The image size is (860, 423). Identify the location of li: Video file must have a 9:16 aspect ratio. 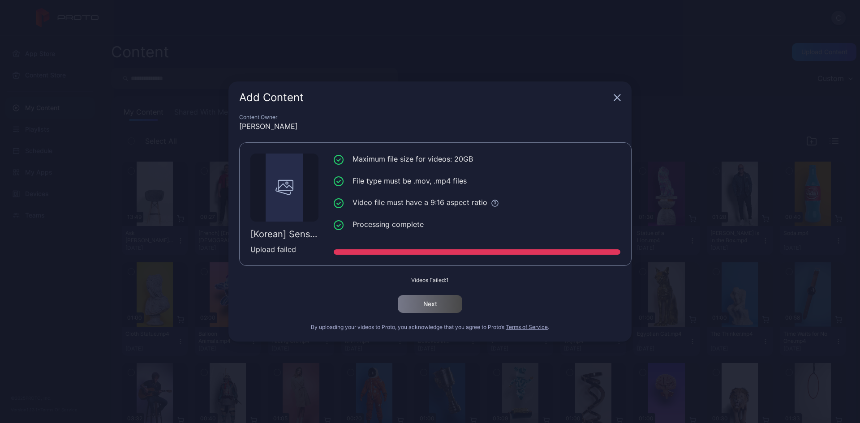
(477, 202).